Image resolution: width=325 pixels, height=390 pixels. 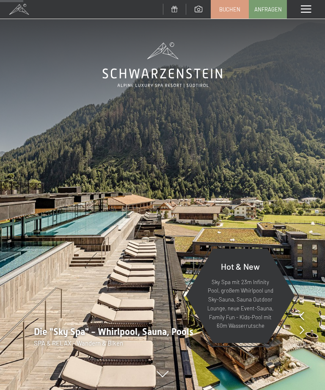 What do you see at coordinates (299, 343) in the screenshot?
I see `span: 1` at bounding box center [299, 343].